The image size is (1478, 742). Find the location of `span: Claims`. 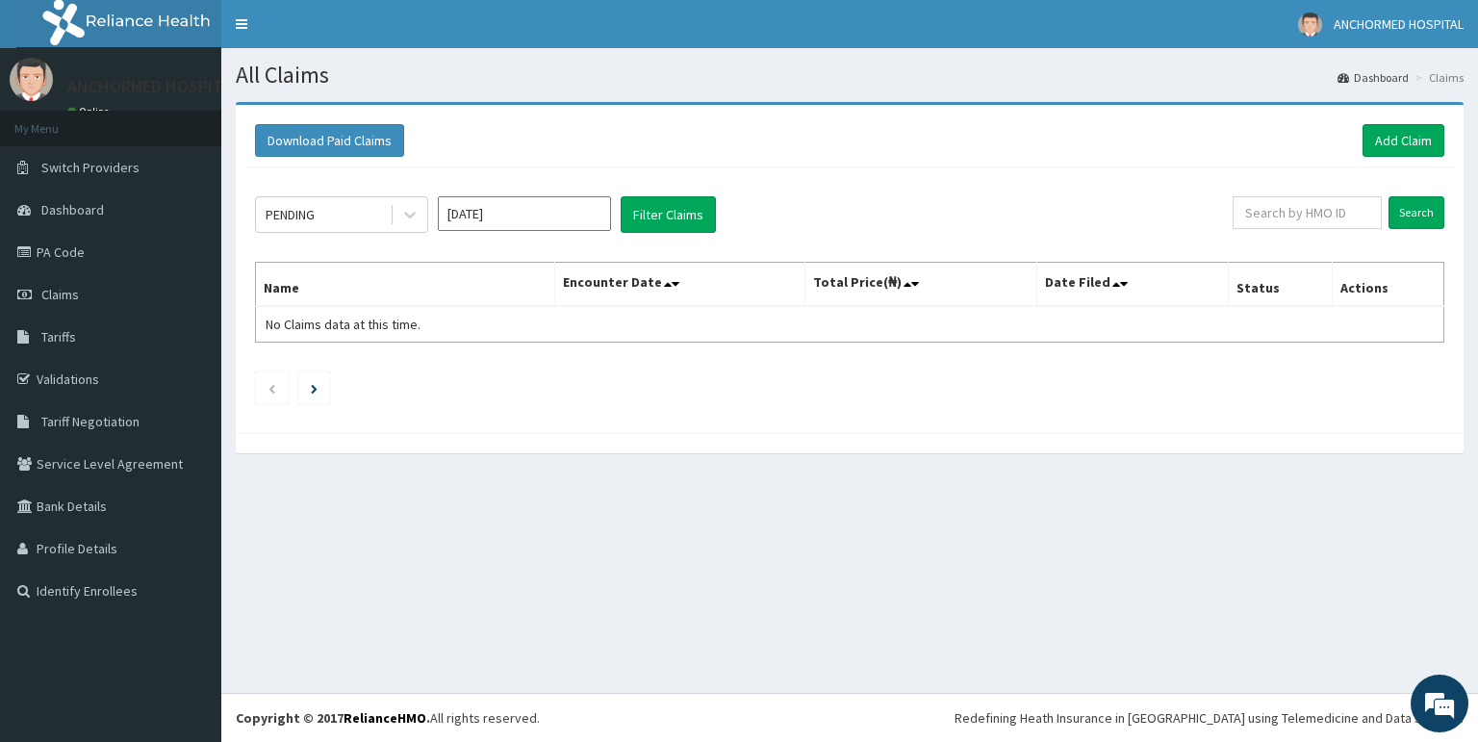

span: Claims is located at coordinates (60, 294).